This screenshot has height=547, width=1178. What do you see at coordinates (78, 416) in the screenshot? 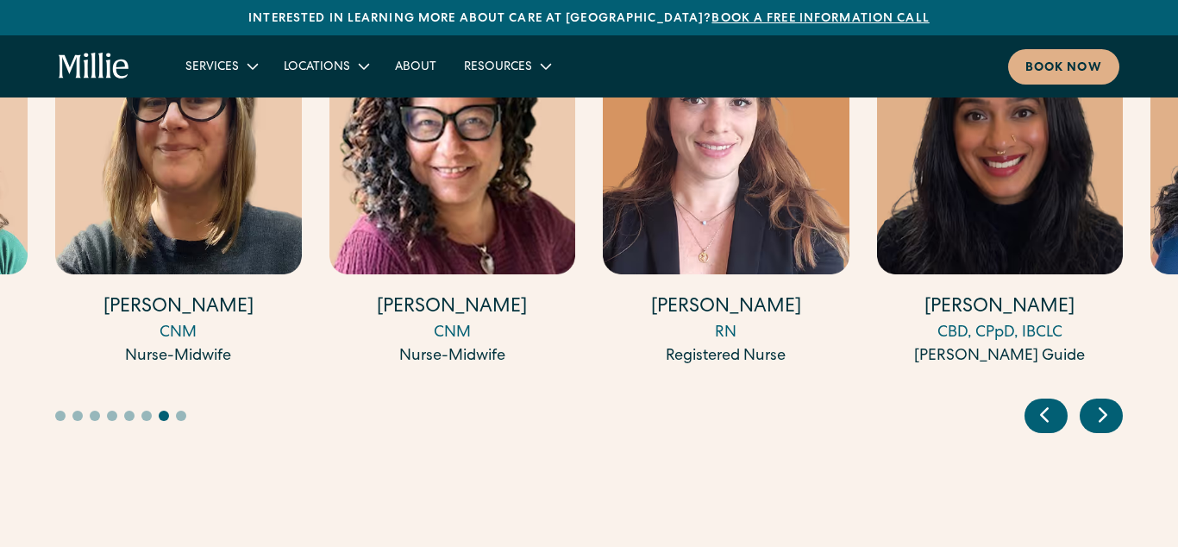
I see `button: Go to slide 2` at bounding box center [78, 416].